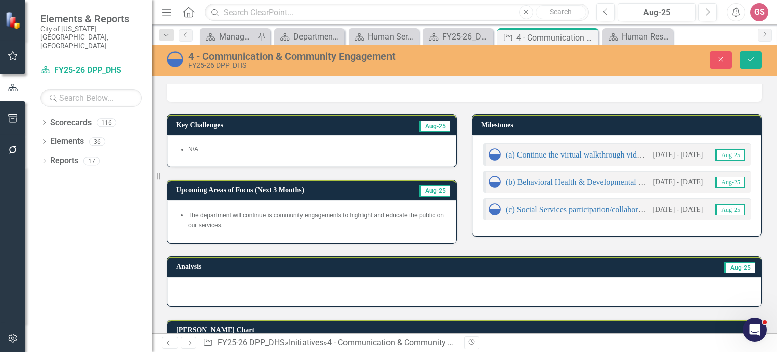  I want to click on span: Fraud awareness, so click(87, 59).